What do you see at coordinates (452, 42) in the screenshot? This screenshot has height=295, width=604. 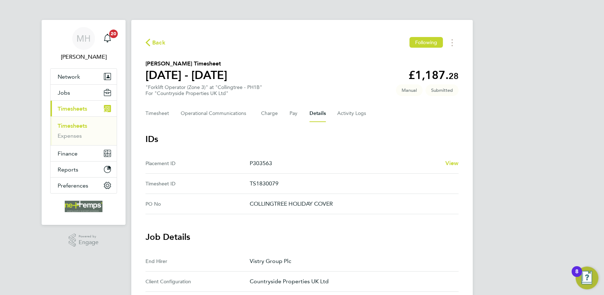 I see `button: Timesheets Menu` at bounding box center [452, 42].